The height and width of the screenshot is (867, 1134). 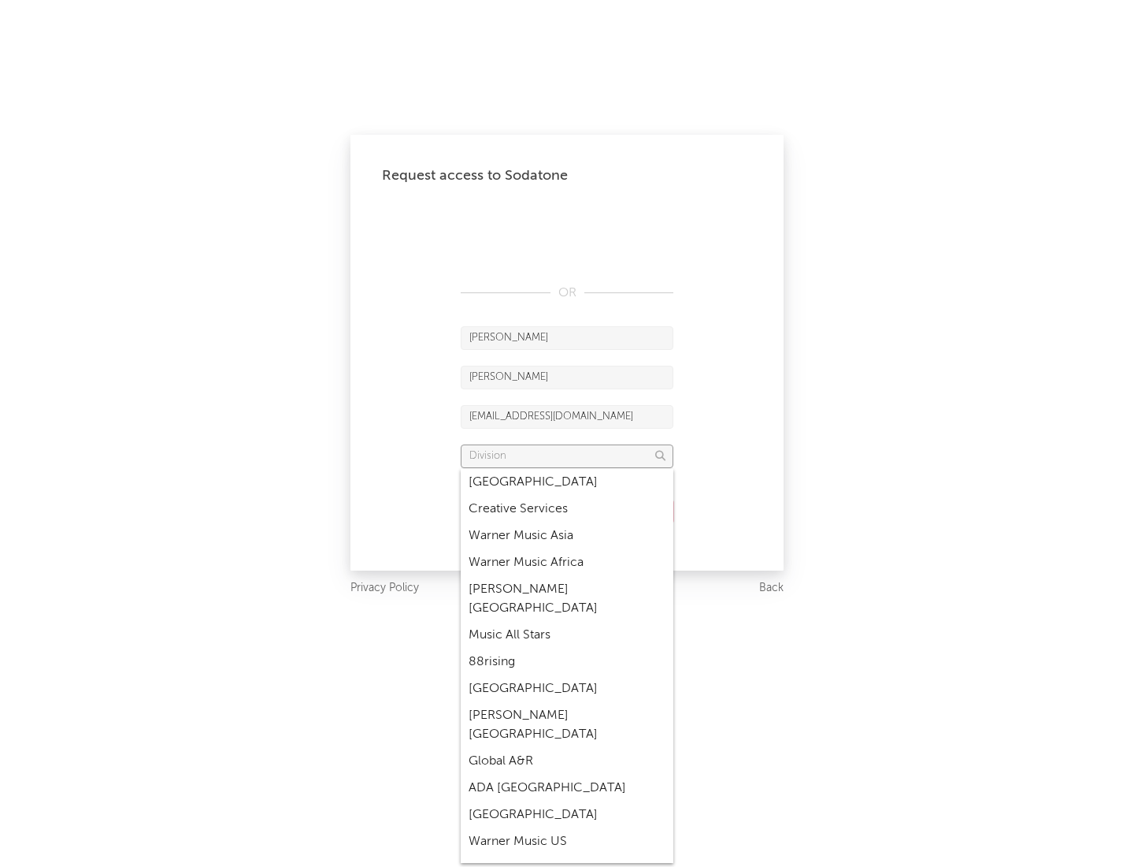 What do you see at coordinates (567, 338) in the screenshot?
I see `input: First Name` at bounding box center [567, 338].